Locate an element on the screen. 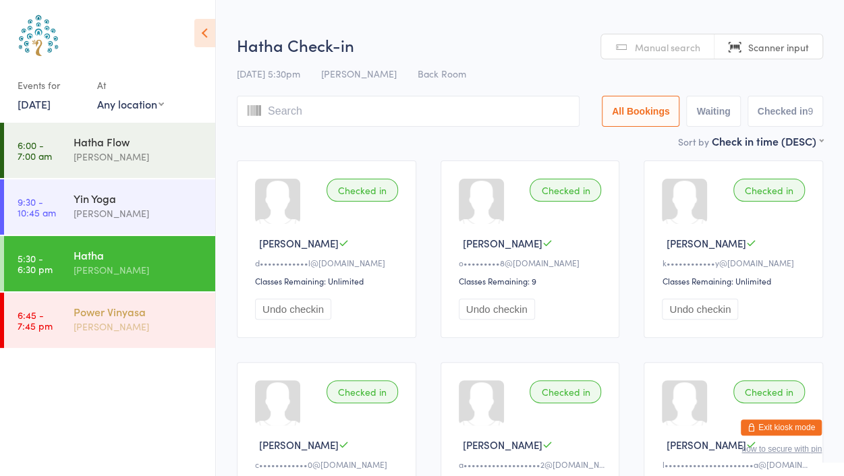 Image resolution: width=844 pixels, height=476 pixels. div: Any location is located at coordinates (130, 104).